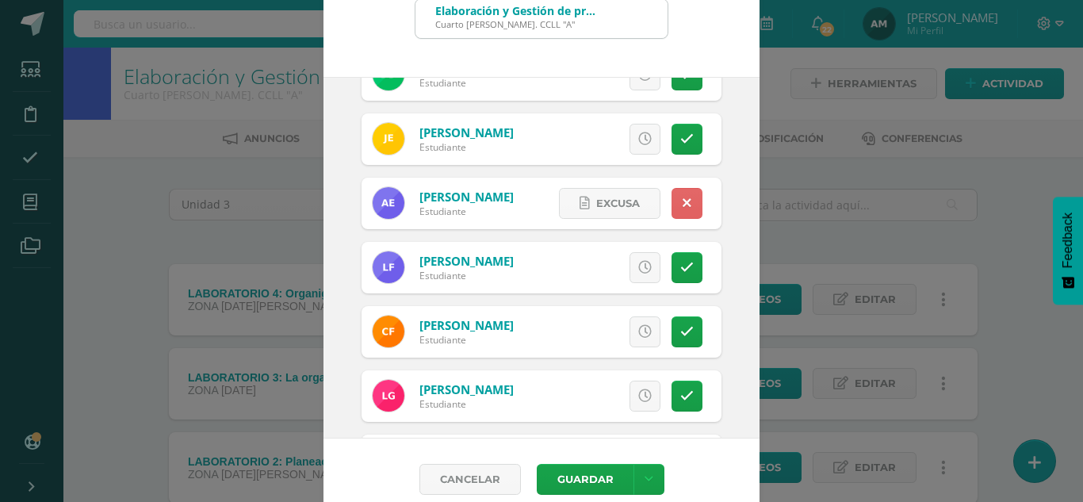 Image resolution: width=1083 pixels, height=502 pixels. Describe the element at coordinates (389, 267) in the screenshot. I see `img: 8bb0c22f57c95d56d68c9a594b2d8239.png` at that location.